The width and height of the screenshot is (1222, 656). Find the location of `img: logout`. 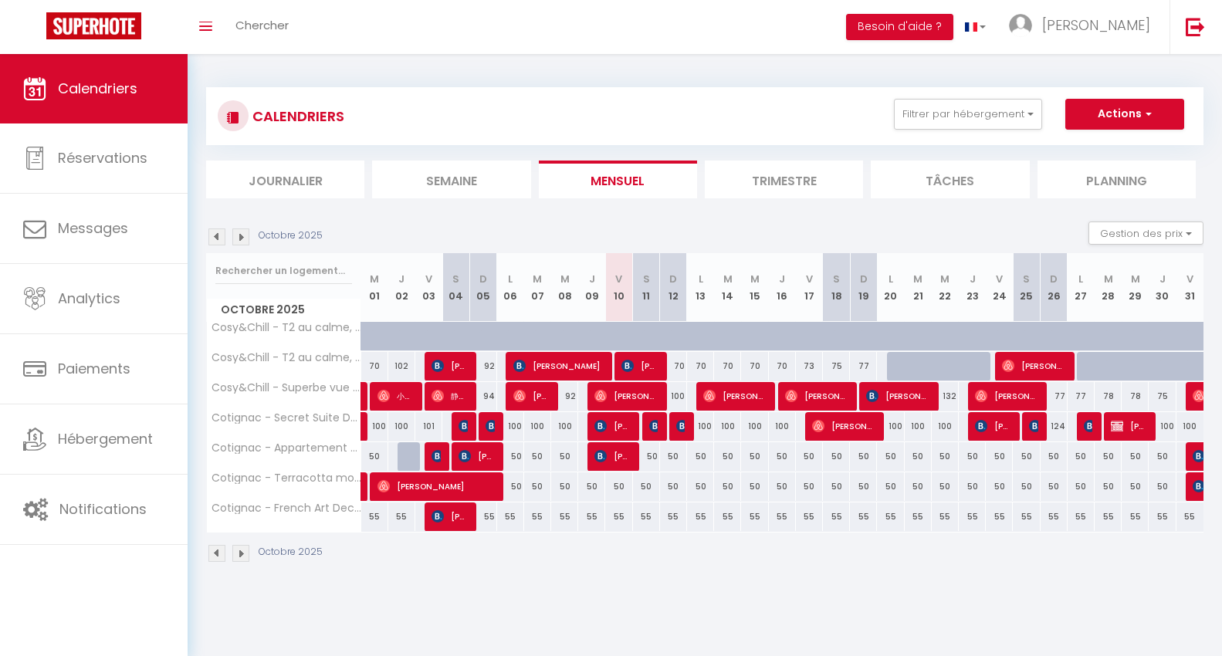

img: logout is located at coordinates (1195, 26).